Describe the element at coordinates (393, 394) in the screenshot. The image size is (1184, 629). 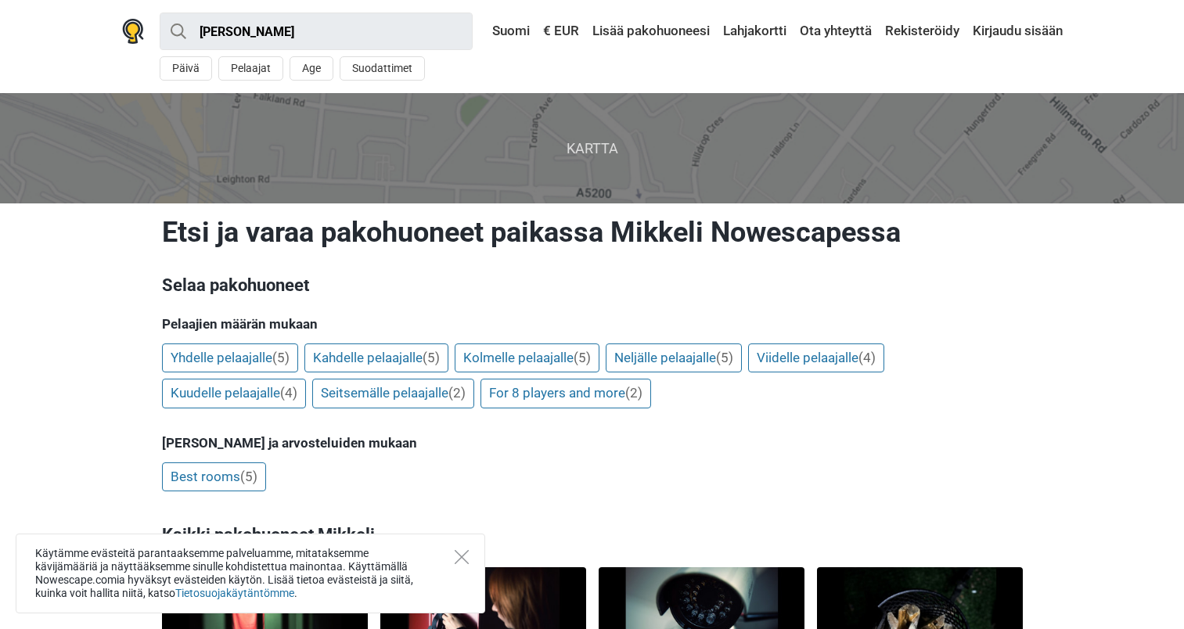
I see `a: Seitsemälle pelaajalle(2)` at that location.